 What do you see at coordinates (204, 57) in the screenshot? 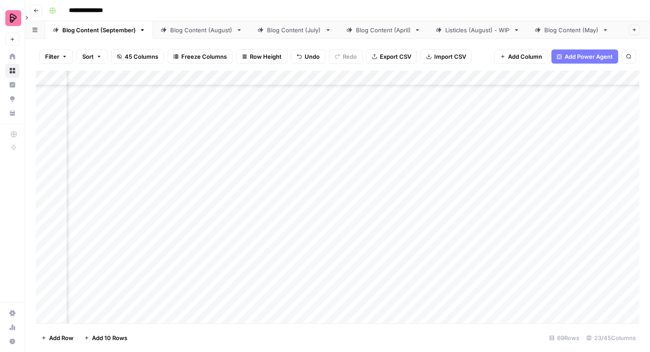
I see `span: Freeze Columns` at bounding box center [204, 57].